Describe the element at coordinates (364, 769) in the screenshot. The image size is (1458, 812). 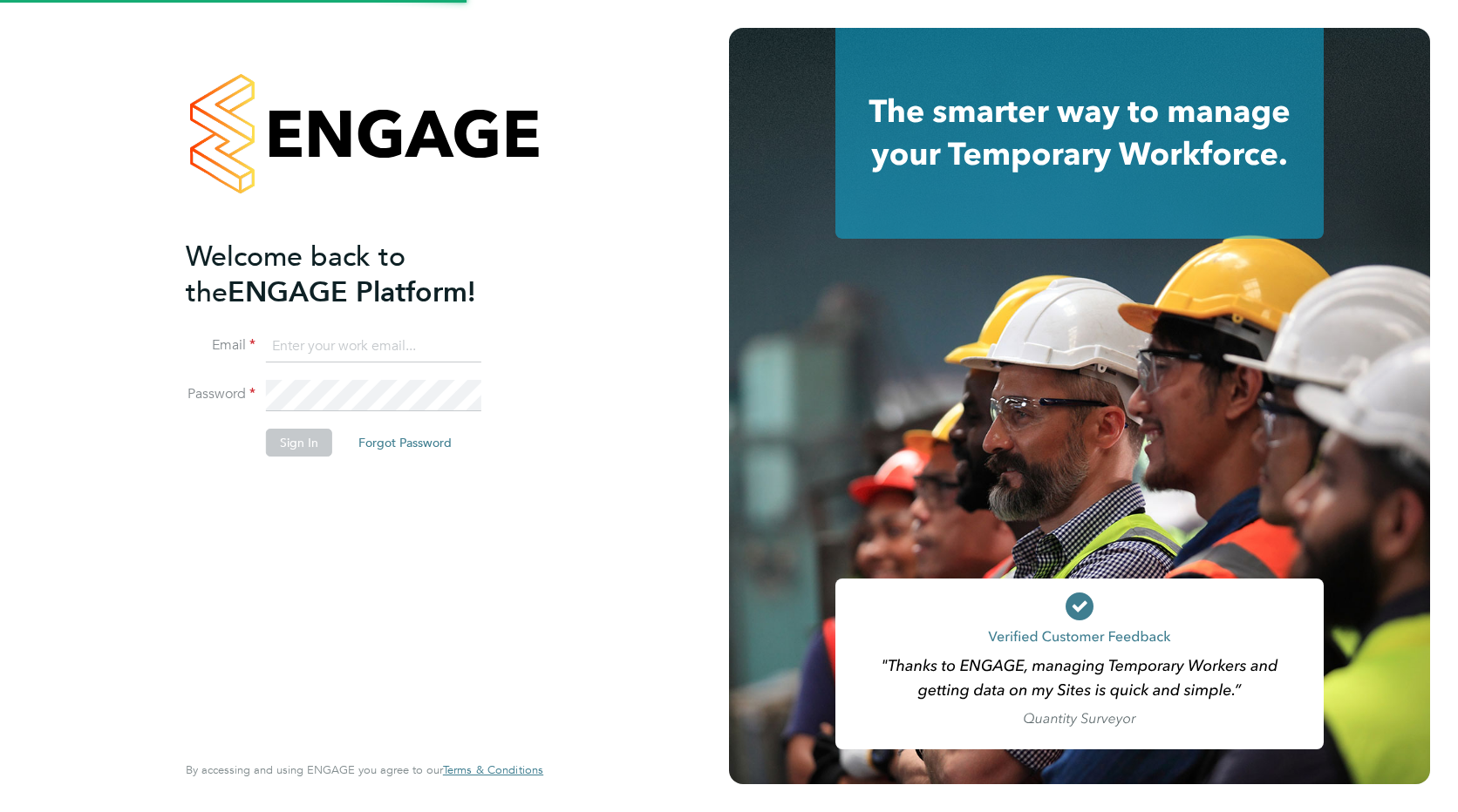
I see `span: By accessing and using ENGAGE you agree to our` at that location.